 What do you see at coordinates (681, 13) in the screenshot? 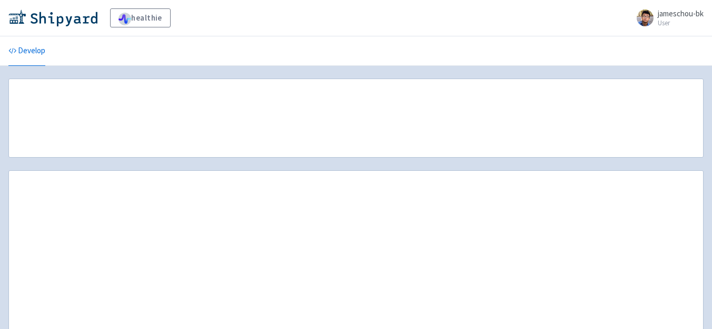
I see `span: jameschou-bk` at bounding box center [681, 13].